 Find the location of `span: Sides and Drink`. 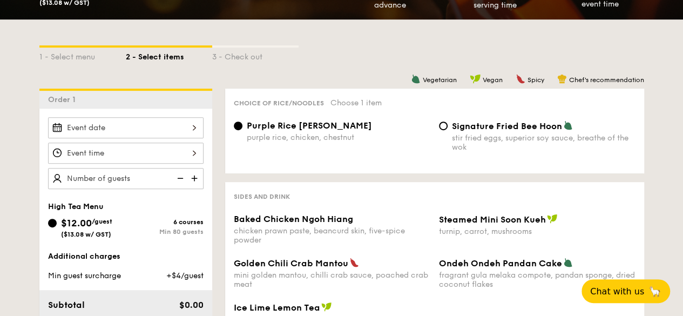

span: Sides and Drink is located at coordinates (262, 197).